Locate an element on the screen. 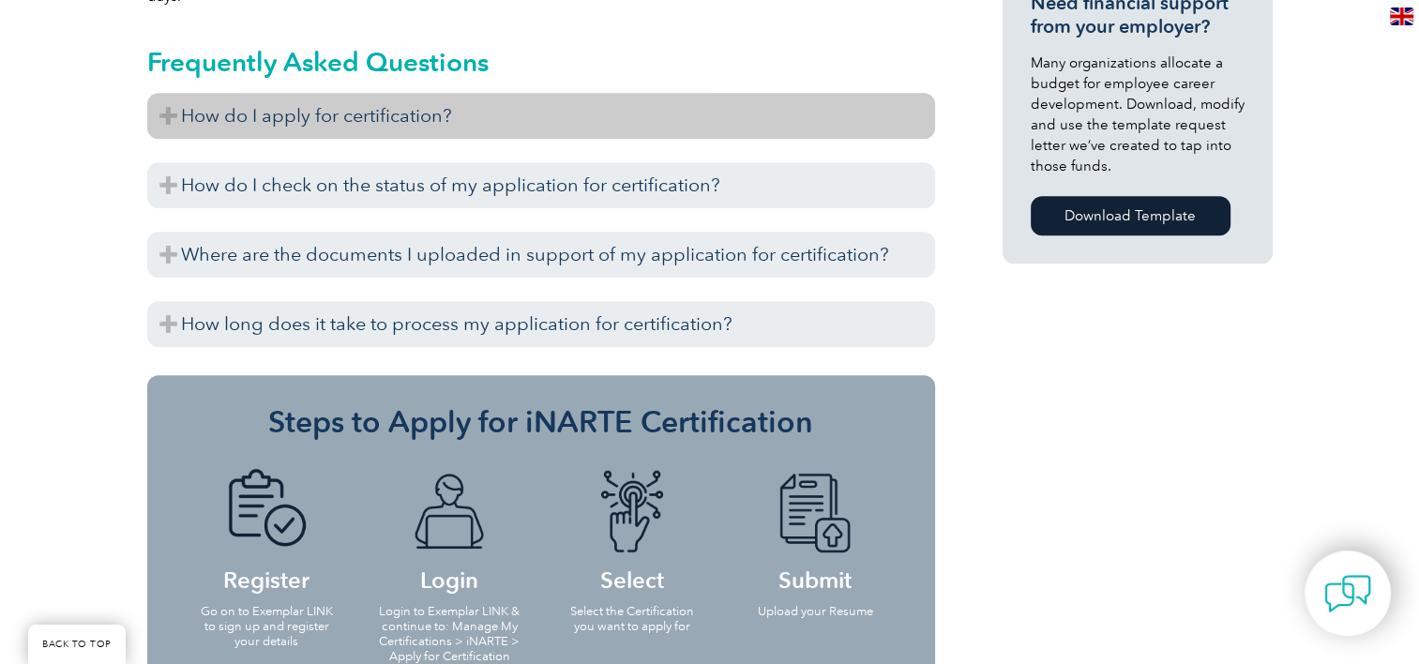 The width and height of the screenshot is (1419, 664). h3: How do I apply for certification? is located at coordinates (541, 115).